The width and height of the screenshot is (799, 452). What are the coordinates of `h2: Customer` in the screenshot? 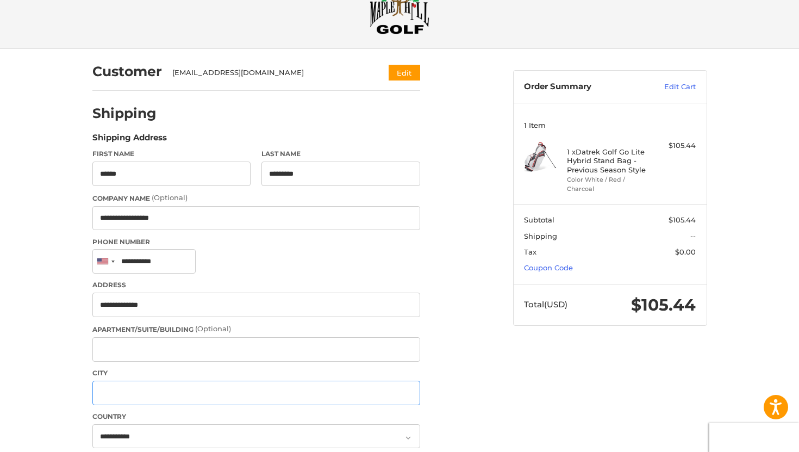 It's located at (127, 71).